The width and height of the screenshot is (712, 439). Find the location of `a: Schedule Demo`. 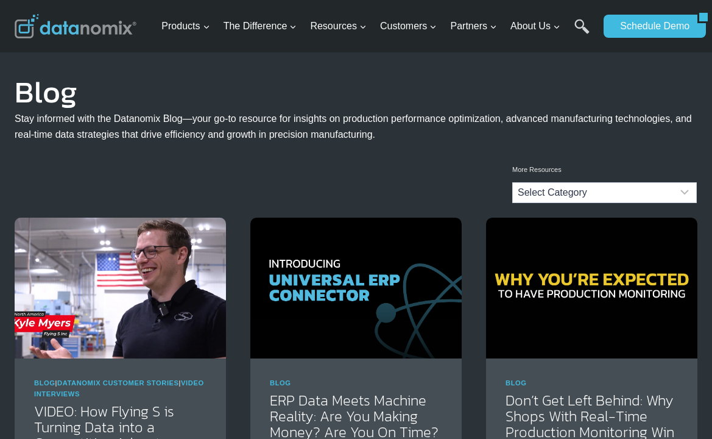

a: Schedule Demo is located at coordinates (651, 26).